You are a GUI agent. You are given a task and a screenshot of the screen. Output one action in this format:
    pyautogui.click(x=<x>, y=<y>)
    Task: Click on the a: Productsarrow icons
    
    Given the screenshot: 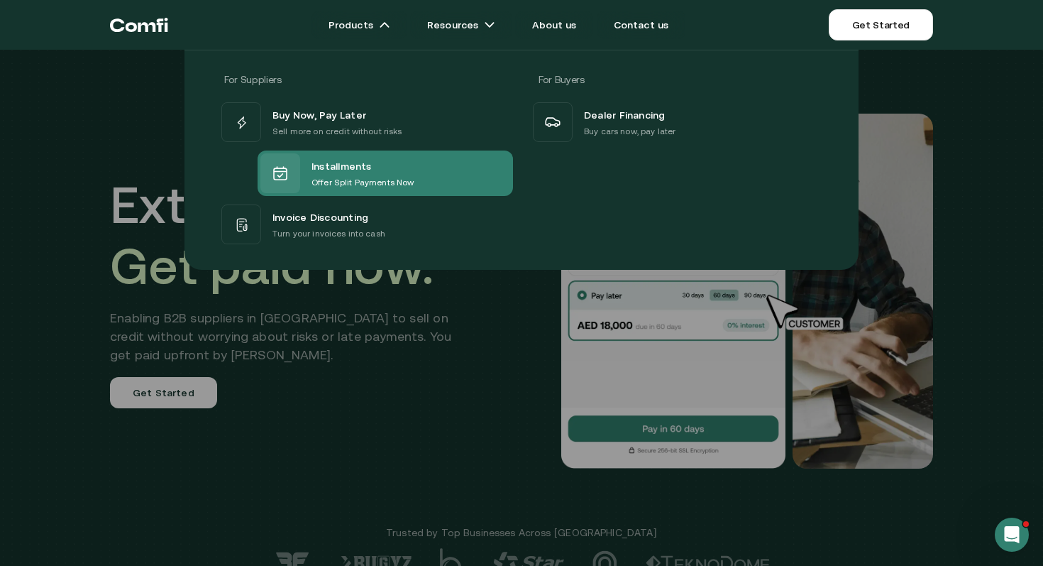 What is the action you would take?
    pyautogui.click(x=359, y=25)
    